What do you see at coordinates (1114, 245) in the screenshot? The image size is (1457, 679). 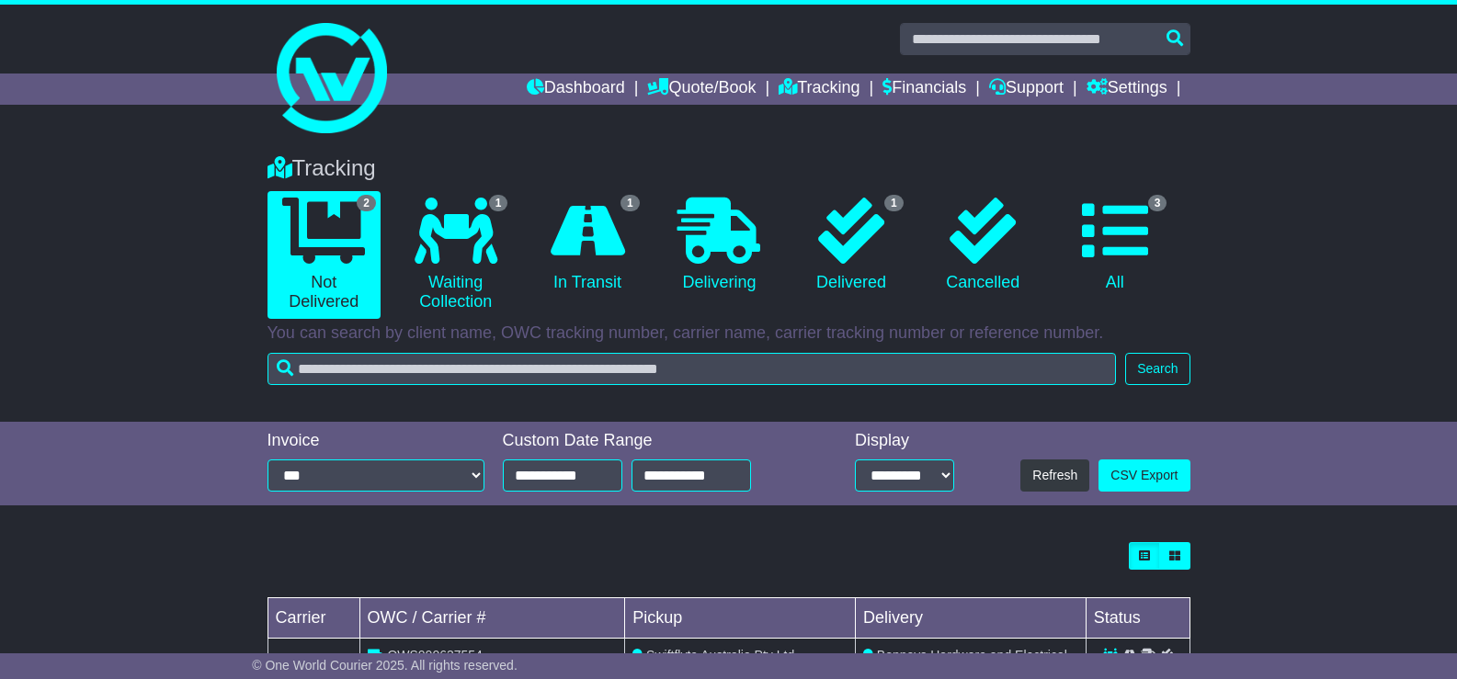 I see `a: 3 All` at bounding box center [1114, 245].